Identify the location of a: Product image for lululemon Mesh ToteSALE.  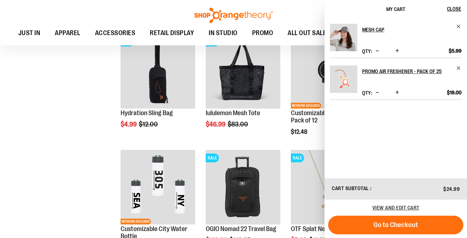
(243, 72).